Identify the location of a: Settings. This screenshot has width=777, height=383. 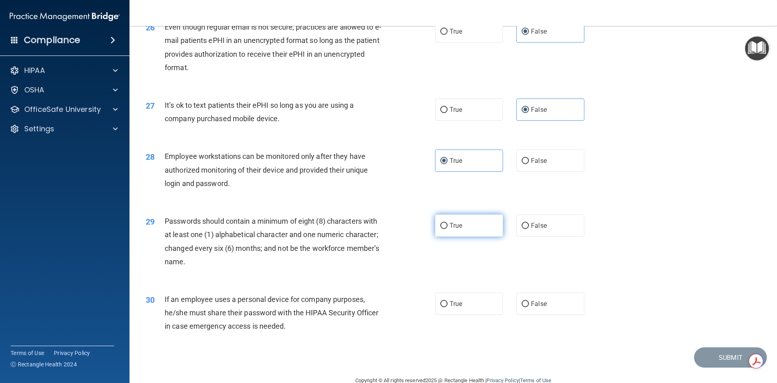
(64, 129).